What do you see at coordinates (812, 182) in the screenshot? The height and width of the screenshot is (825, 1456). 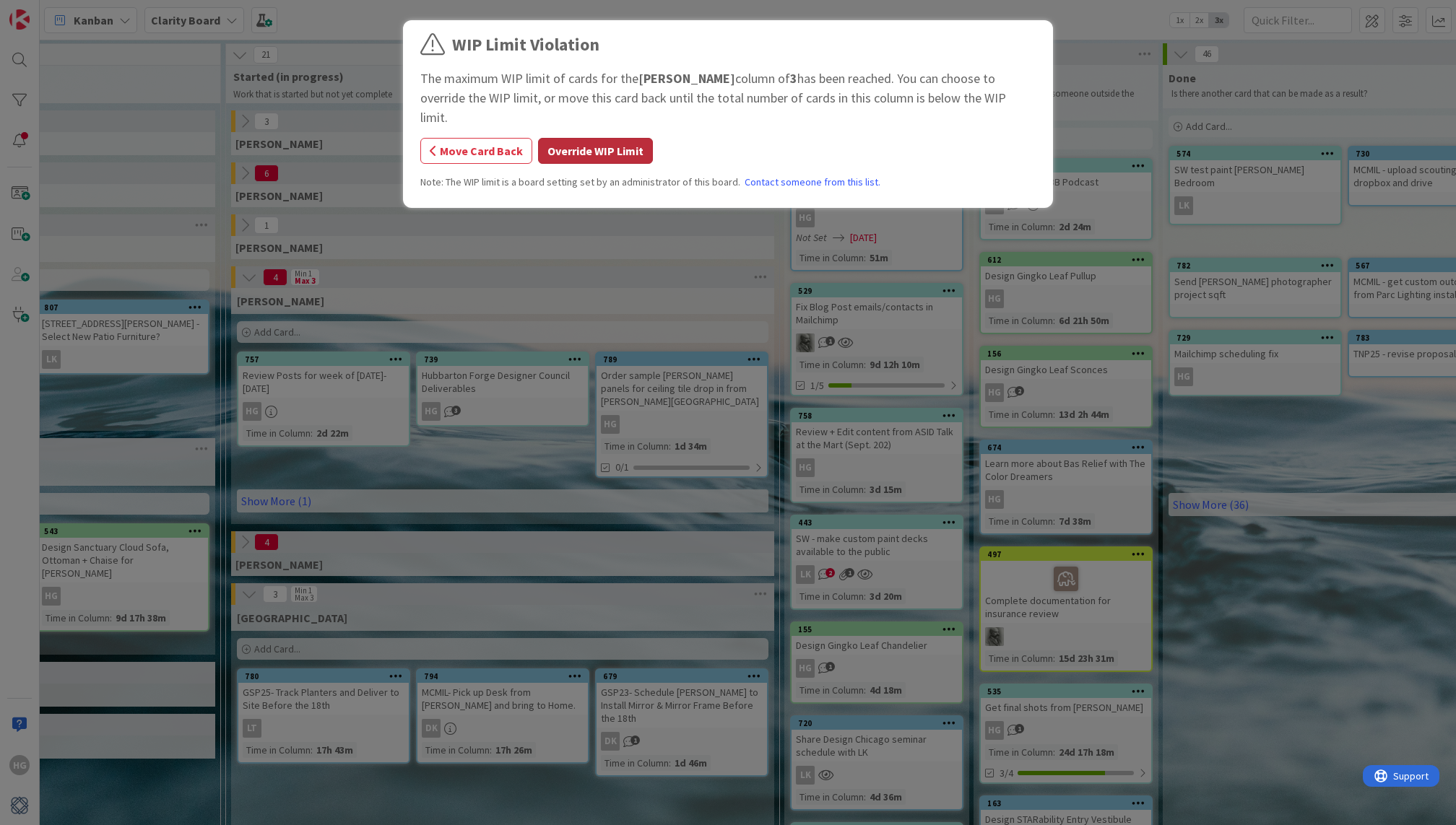 I see `a: Contact someone from this list.` at bounding box center [812, 182].